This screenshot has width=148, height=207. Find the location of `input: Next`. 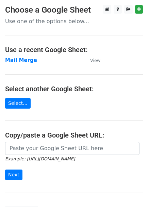

input: Next is located at coordinates (14, 175).